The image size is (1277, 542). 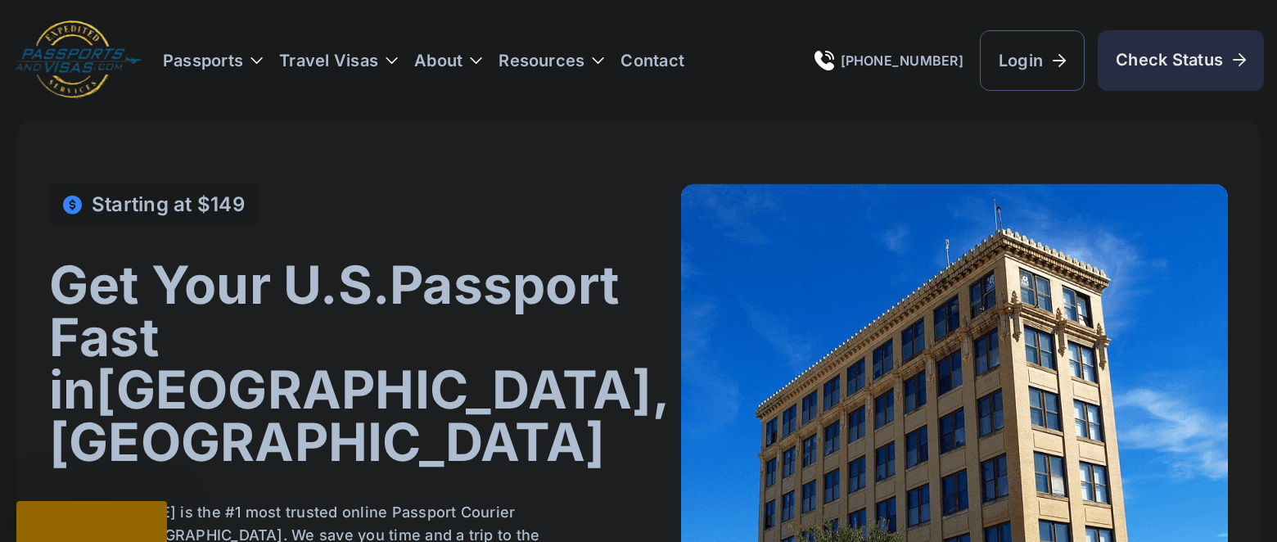 What do you see at coordinates (213, 61) in the screenshot?
I see `h3: Passports` at bounding box center [213, 61].